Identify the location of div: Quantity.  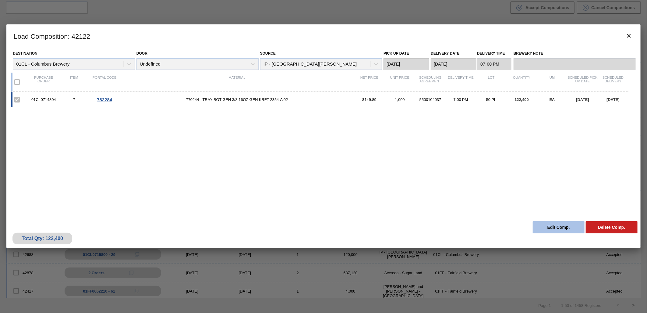
(522, 82).